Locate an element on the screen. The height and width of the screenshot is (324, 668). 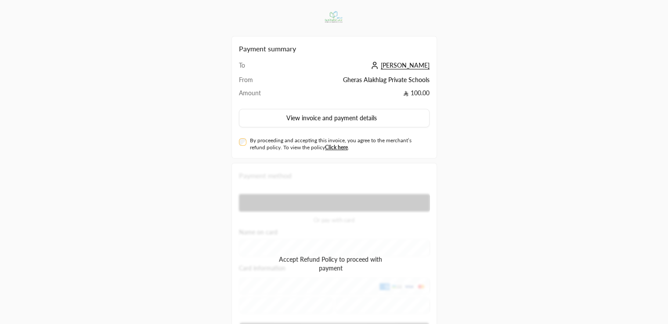
div: Card information is located at coordinates (334, 291).